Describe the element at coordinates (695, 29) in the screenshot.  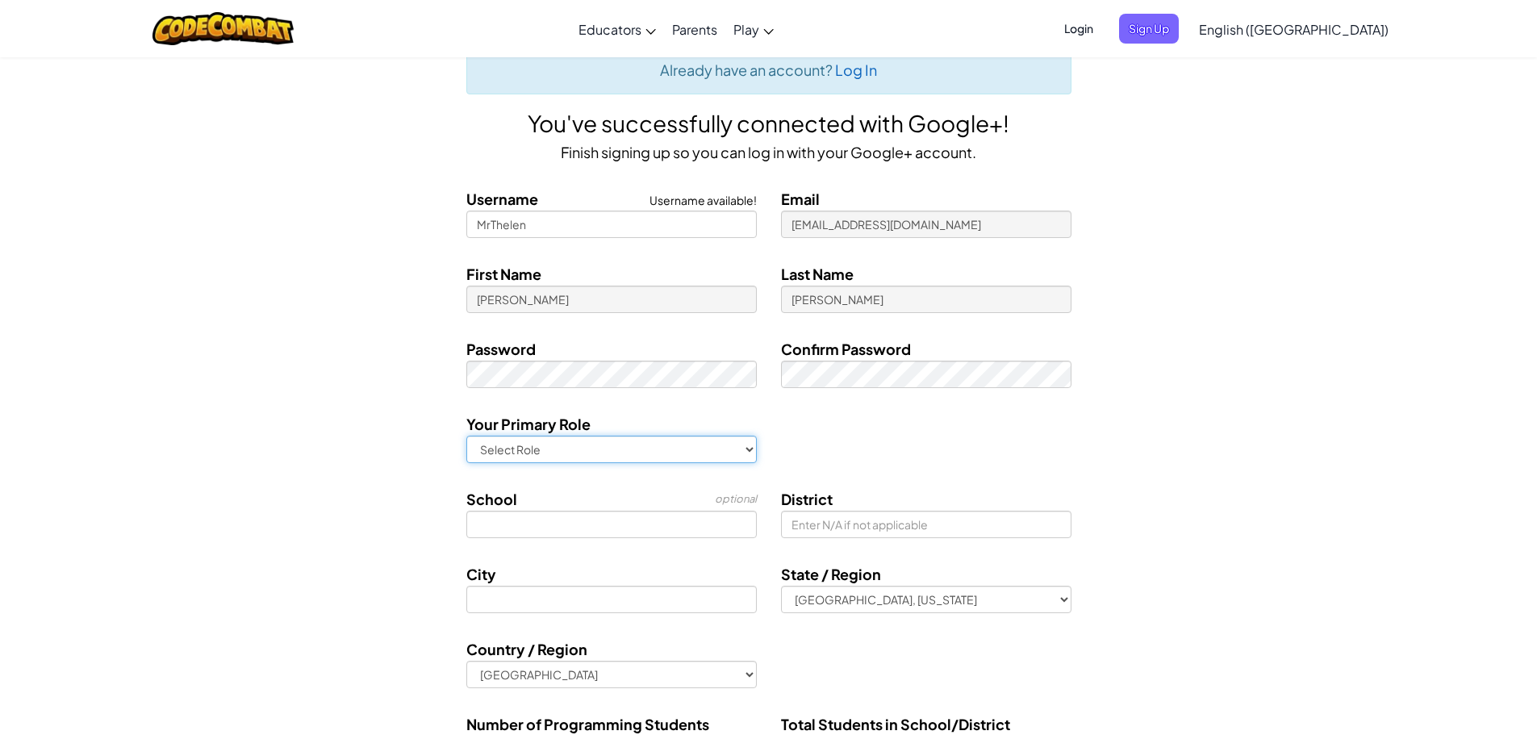
I see `a: Parents` at that location.